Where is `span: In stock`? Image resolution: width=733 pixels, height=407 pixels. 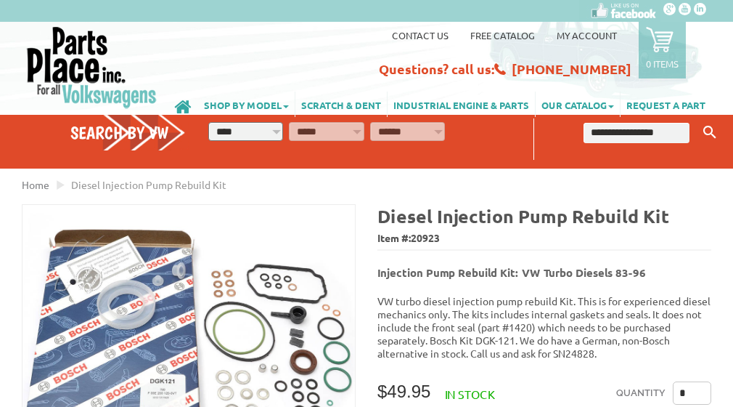 span: In stock is located at coordinates (470, 393).